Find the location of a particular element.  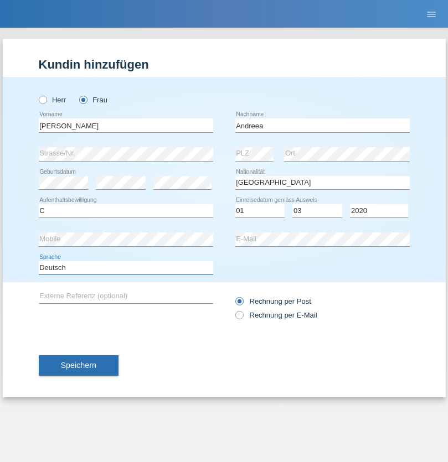

label: Frau is located at coordinates (93, 100).